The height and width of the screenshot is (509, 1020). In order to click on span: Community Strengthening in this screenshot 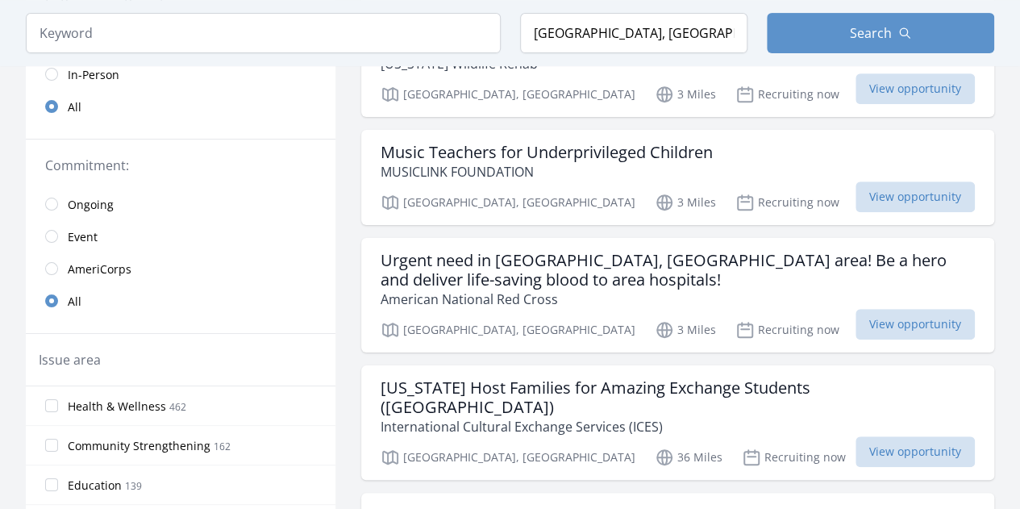, I will do `click(139, 446)`.